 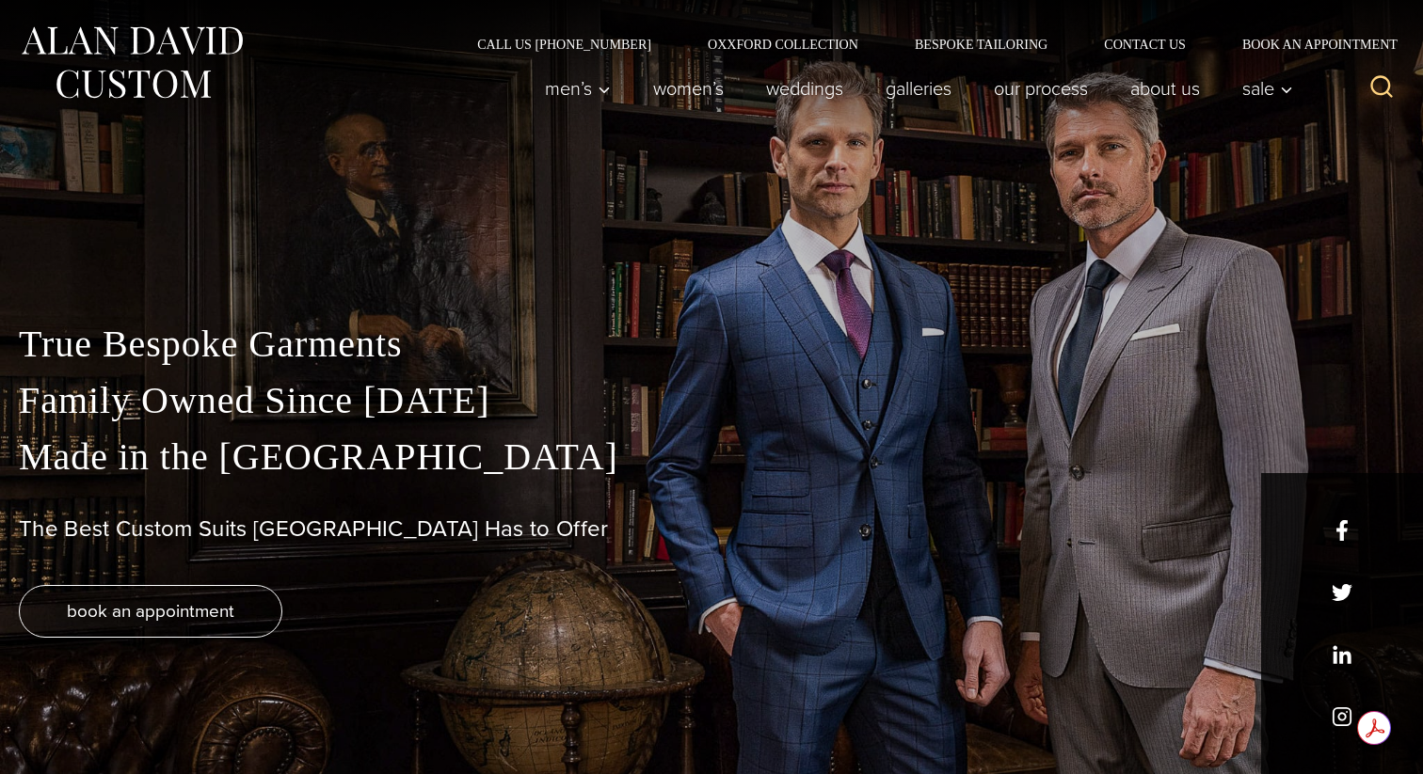 What do you see at coordinates (151, 612) in the screenshot?
I see `a: book an appointment` at bounding box center [151, 612].